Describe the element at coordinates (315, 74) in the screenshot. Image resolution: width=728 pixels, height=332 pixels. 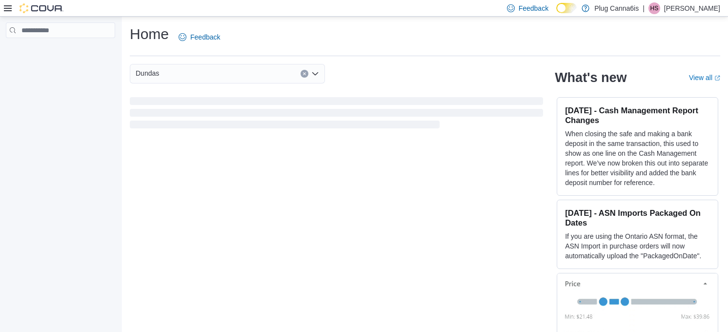
I see `button: Open list of options` at that location.